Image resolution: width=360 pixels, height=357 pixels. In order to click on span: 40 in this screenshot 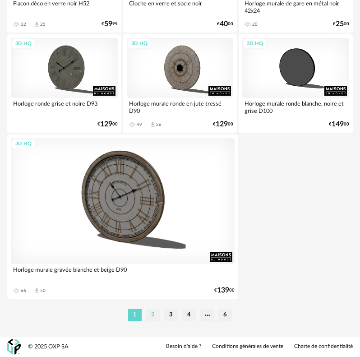, I will do `click(224, 24)`.